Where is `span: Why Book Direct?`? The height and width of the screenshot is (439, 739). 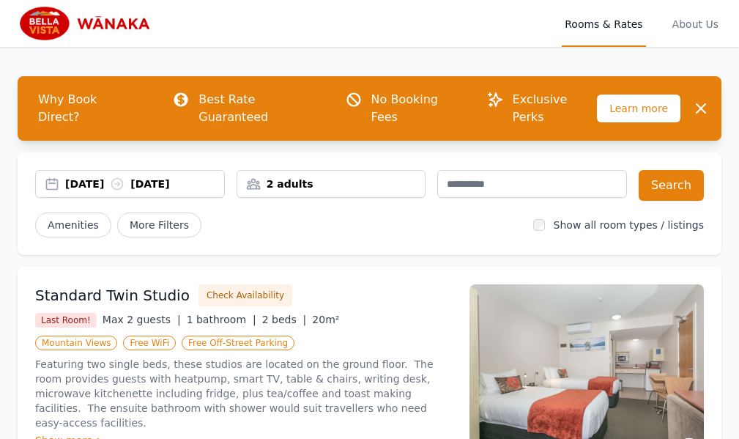 span: Why Book Direct? is located at coordinates (87, 108).